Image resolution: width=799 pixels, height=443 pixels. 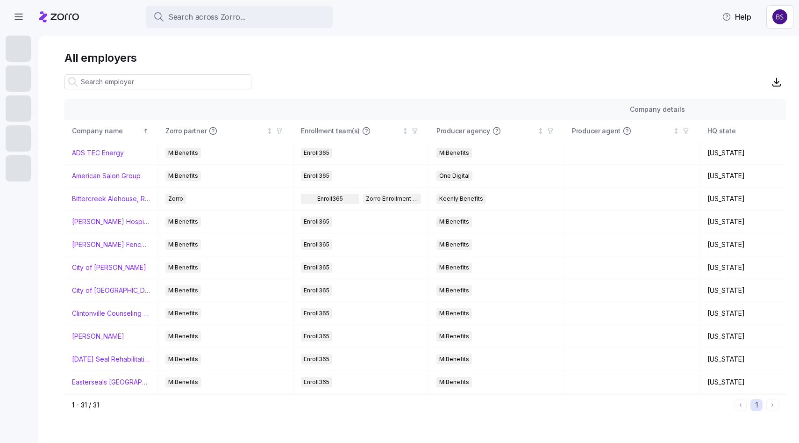 What do you see at coordinates (425, 57) in the screenshot?
I see `h1: All employers` at bounding box center [425, 57].